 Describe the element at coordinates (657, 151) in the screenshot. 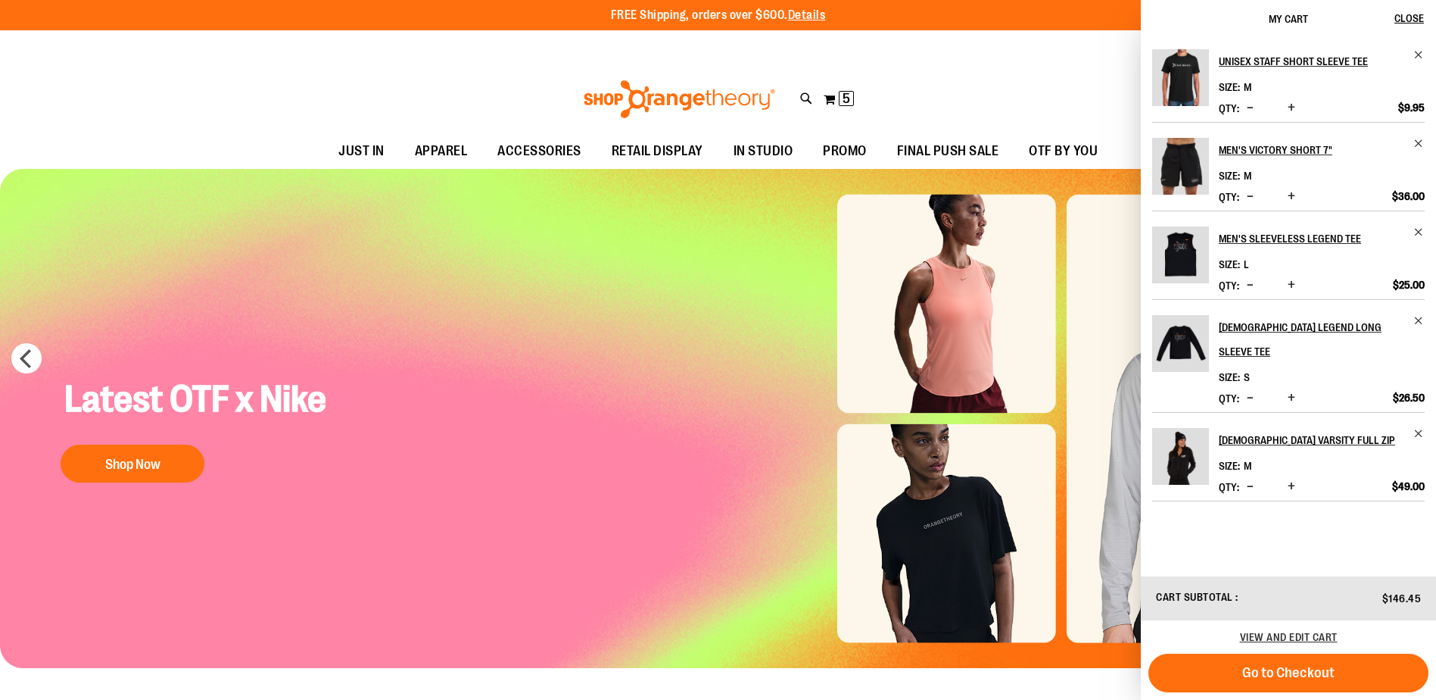

I see `a: RETAIL DISPLAY` at that location.